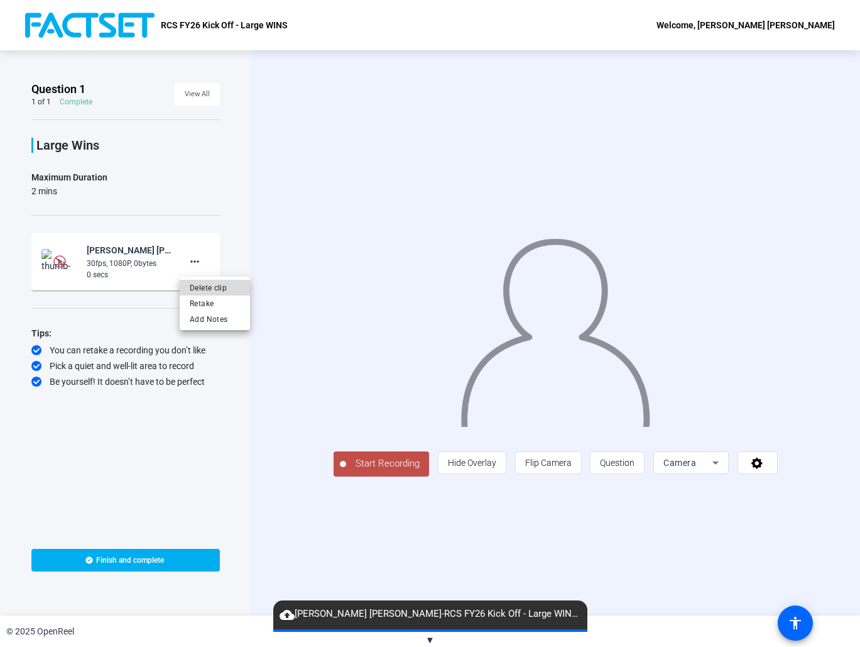 This screenshot has width=860, height=647. I want to click on mat-icon: cloud_upload, so click(287, 615).